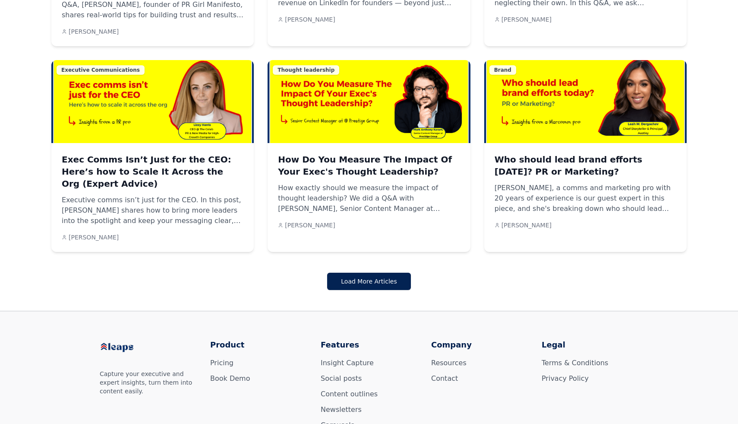  I want to click on a: How Do You Measure The Impact Of Your Exec's Thought Leadership?Thought leadership, so click(369, 101).